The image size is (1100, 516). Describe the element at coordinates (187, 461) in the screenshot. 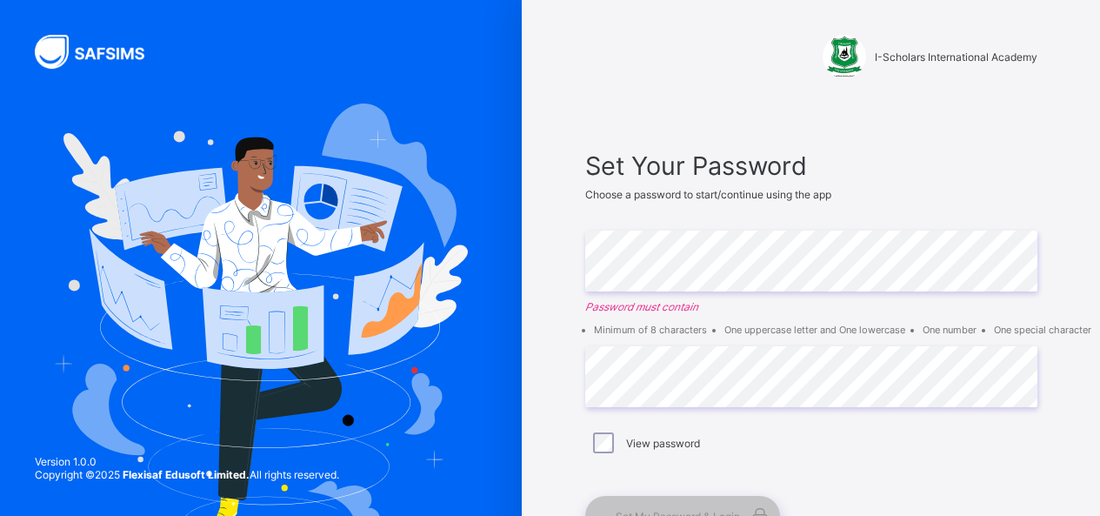

I see `span: Version 1.0.0` at that location.